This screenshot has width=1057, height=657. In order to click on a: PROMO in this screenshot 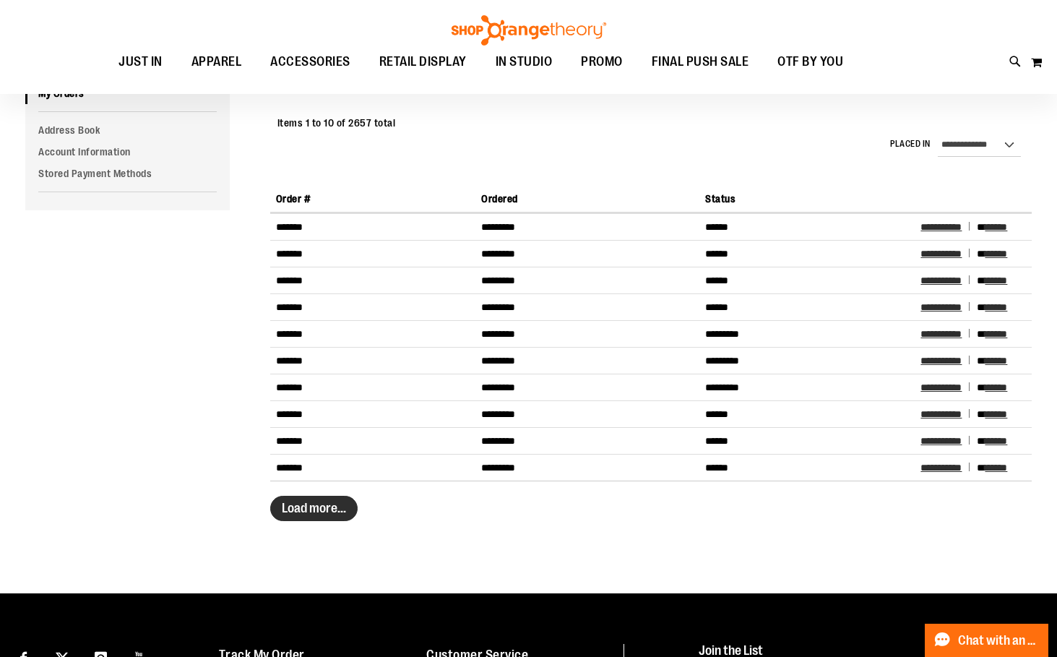, I will do `click(602, 62)`.